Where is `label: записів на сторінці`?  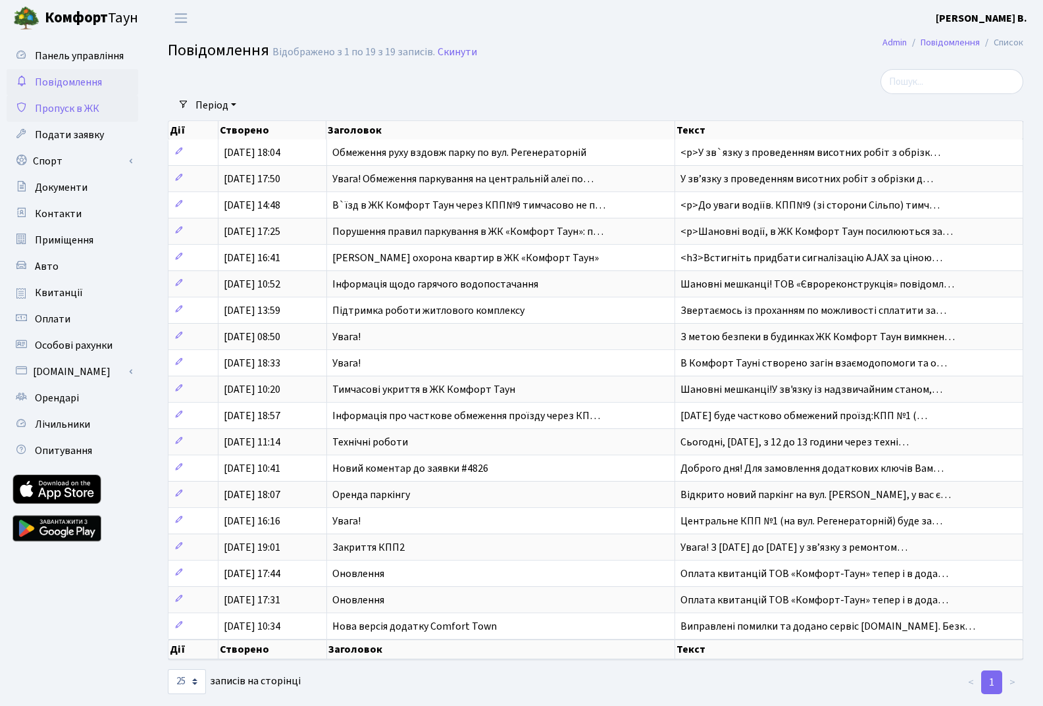
label: записів на сторінці is located at coordinates (234, 681).